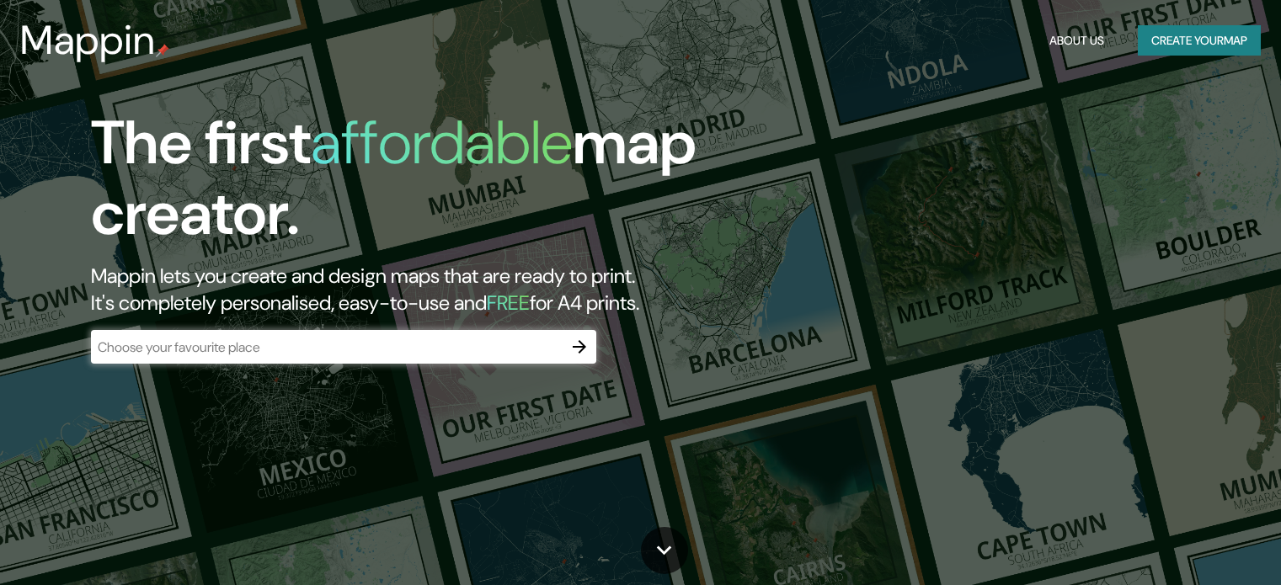  What do you see at coordinates (441, 142) in the screenshot?
I see `h1: affordable` at bounding box center [441, 142].